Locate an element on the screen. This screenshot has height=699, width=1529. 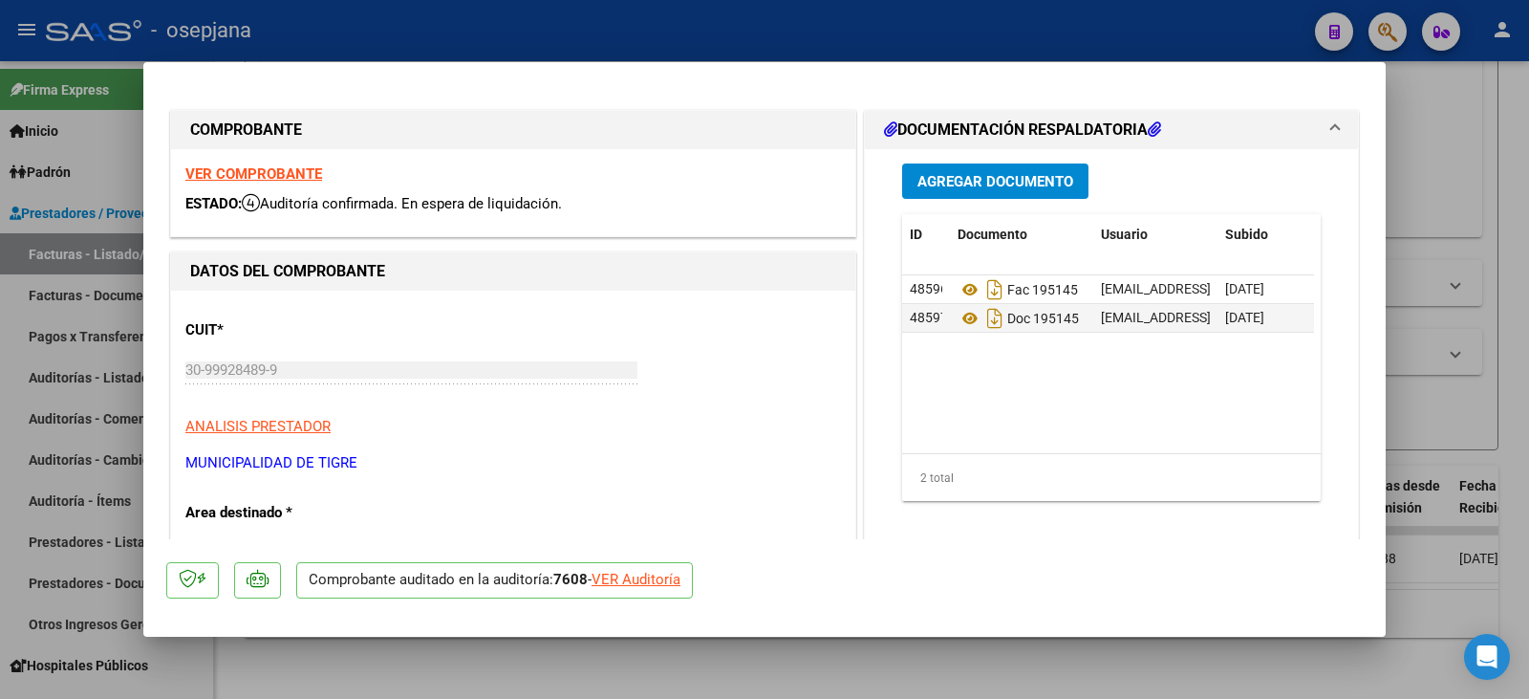
span: Subido is located at coordinates (1246, 234).